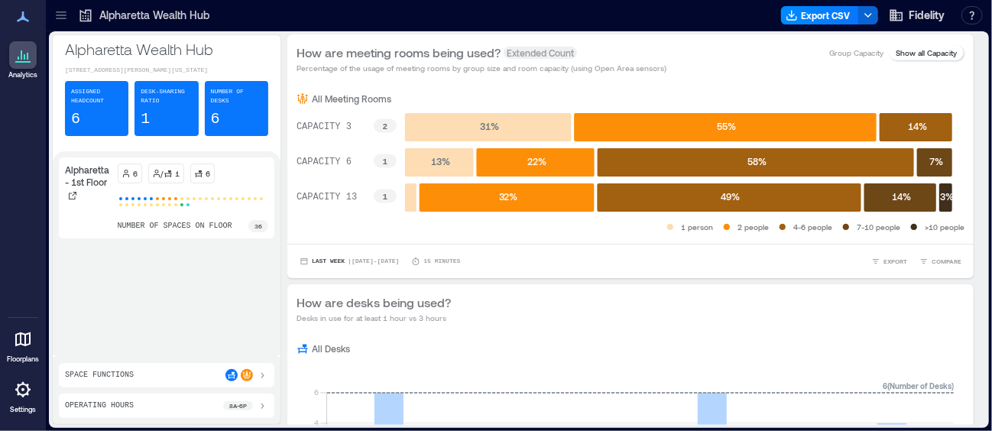  Describe the element at coordinates (23, 345) in the screenshot. I see `a: Floorplans` at that location.